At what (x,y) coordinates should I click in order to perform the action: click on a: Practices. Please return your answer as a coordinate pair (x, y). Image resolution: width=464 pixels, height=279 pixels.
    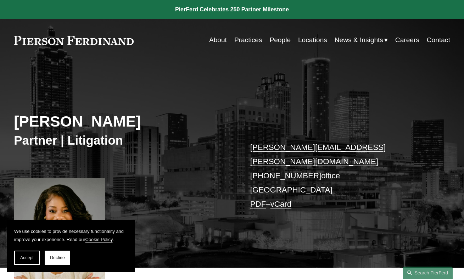
    Looking at the image, I should click on (248, 40).